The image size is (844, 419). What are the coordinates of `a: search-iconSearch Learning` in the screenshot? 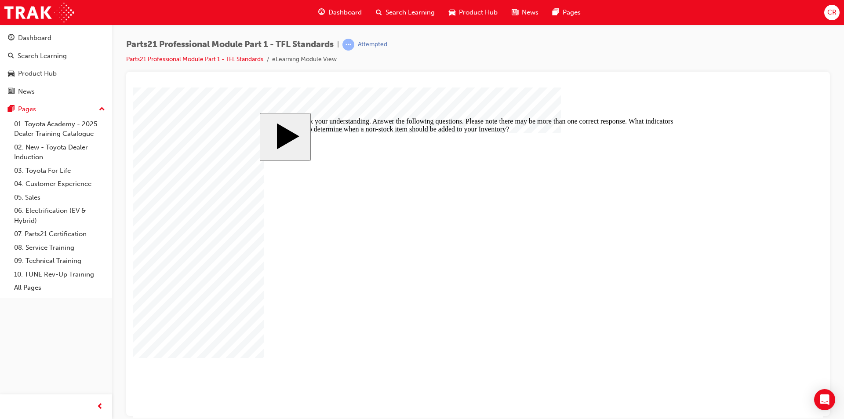 It's located at (405, 12).